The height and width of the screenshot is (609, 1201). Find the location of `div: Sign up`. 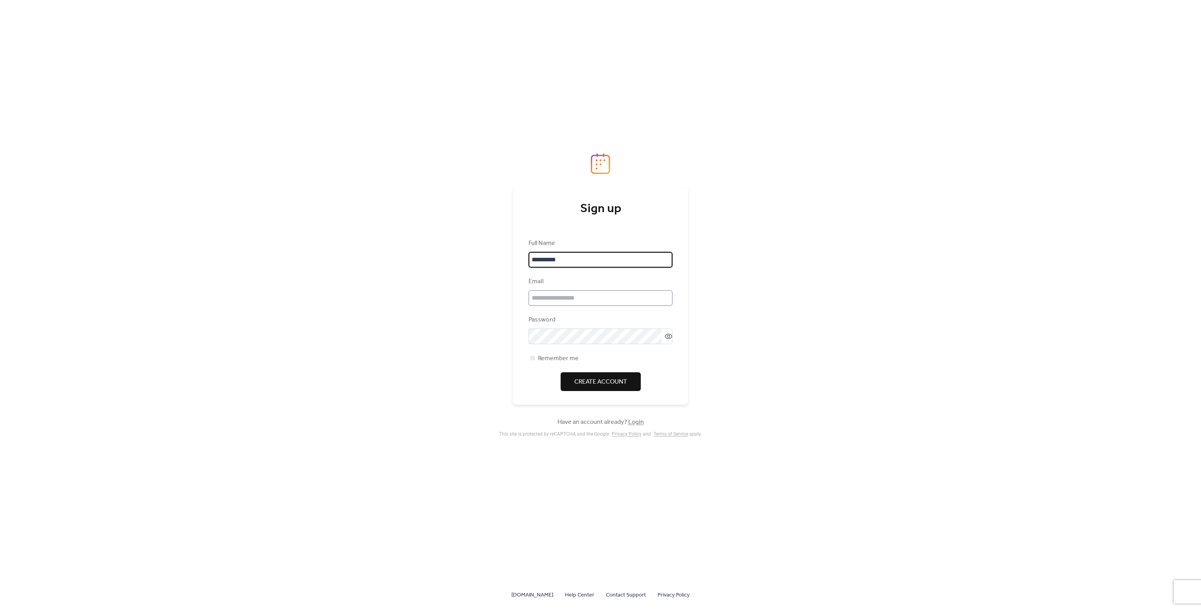

div: Sign up is located at coordinates (600, 209).